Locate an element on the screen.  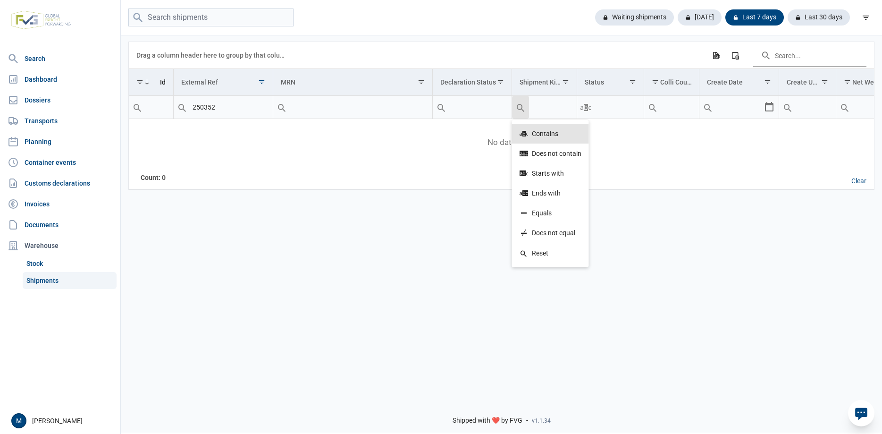
div: filter is located at coordinates (866, 17).